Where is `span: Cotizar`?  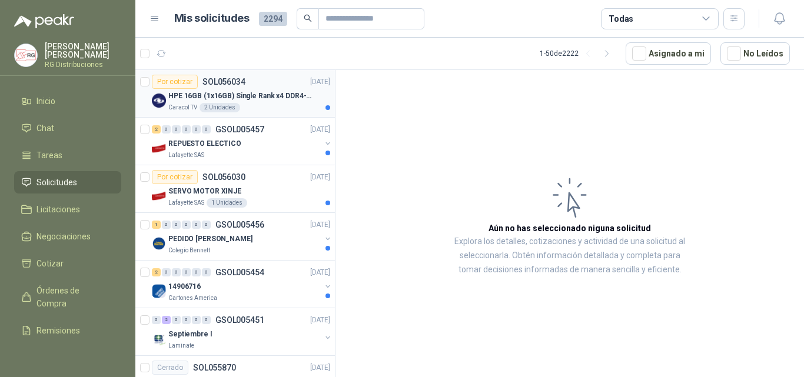
span: Cotizar is located at coordinates (50, 264).